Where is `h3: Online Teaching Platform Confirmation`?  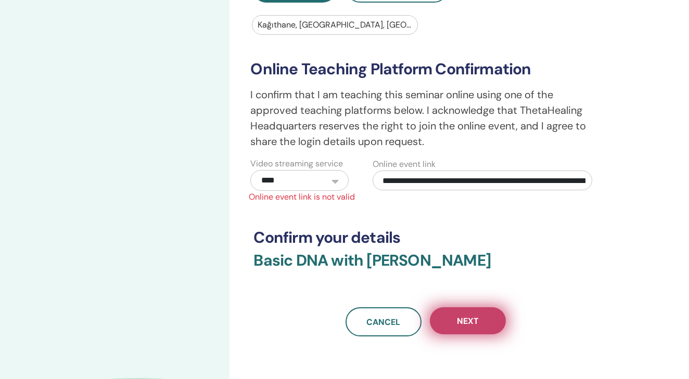
h3: Online Teaching Platform Confirmation is located at coordinates (425, 69).